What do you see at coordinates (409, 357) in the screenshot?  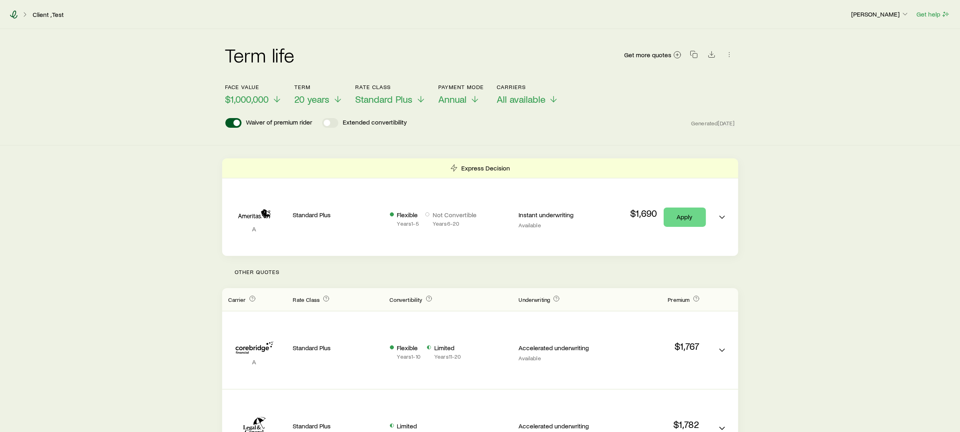 I see `p: Years 1 - 10` at bounding box center [409, 357].